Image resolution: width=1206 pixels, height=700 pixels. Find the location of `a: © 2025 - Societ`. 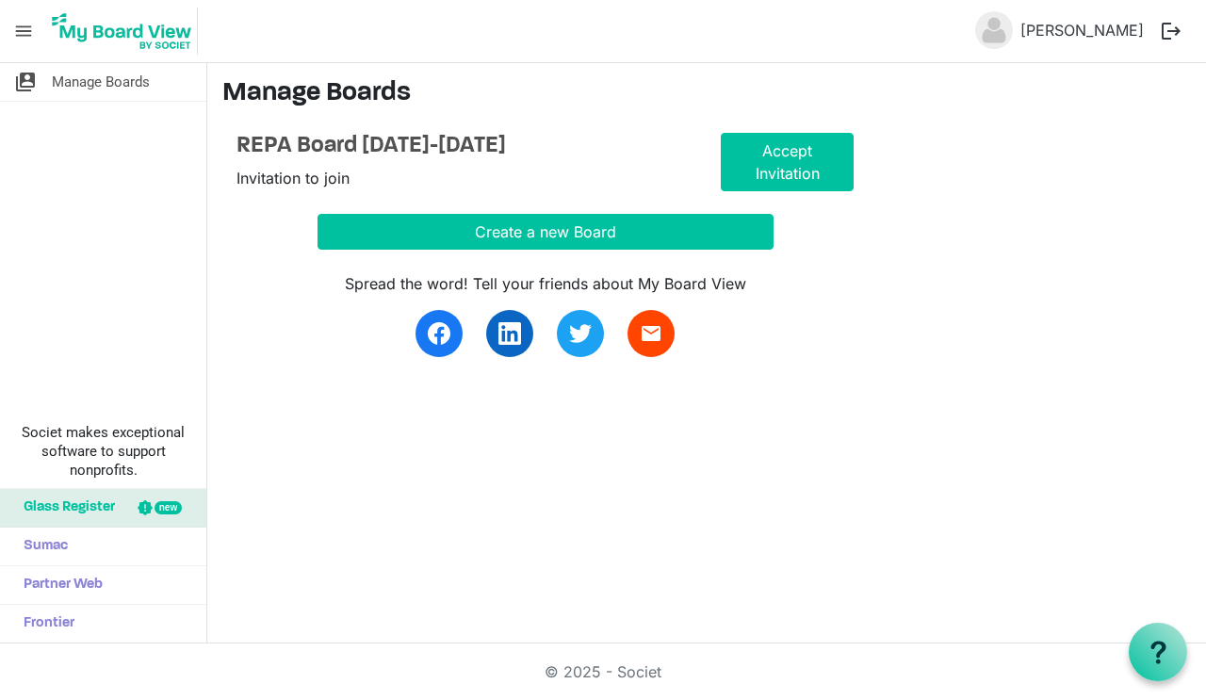

a: © 2025 - Societ is located at coordinates (603, 672).